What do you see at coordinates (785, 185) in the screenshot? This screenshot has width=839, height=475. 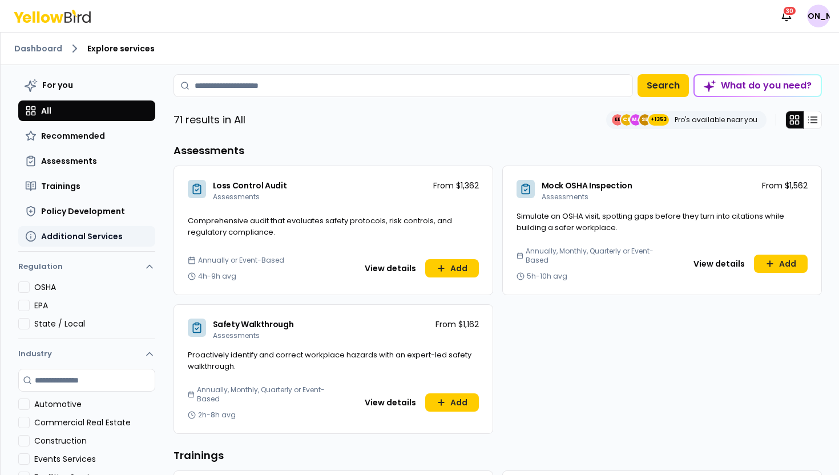 I see `p: From $1,562` at bounding box center [785, 185].